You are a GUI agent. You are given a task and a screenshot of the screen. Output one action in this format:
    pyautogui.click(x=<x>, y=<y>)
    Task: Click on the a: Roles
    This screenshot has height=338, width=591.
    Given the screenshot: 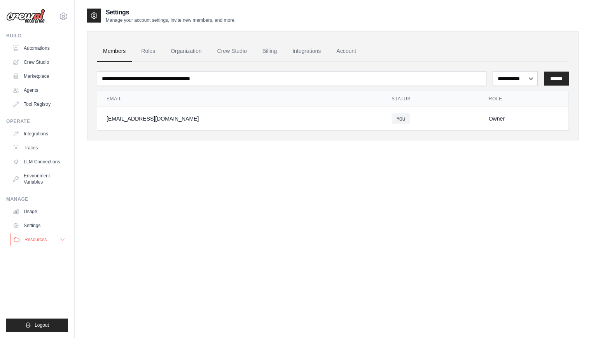 What is the action you would take?
    pyautogui.click(x=148, y=51)
    